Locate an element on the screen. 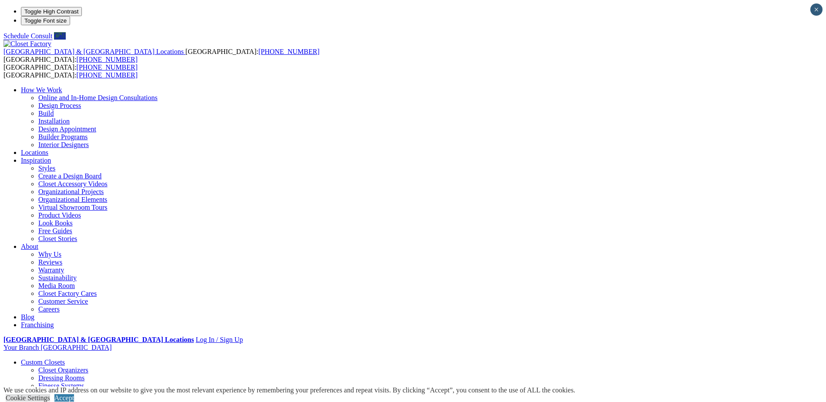 The height and width of the screenshot is (402, 826). a: Franchising is located at coordinates (37, 325).